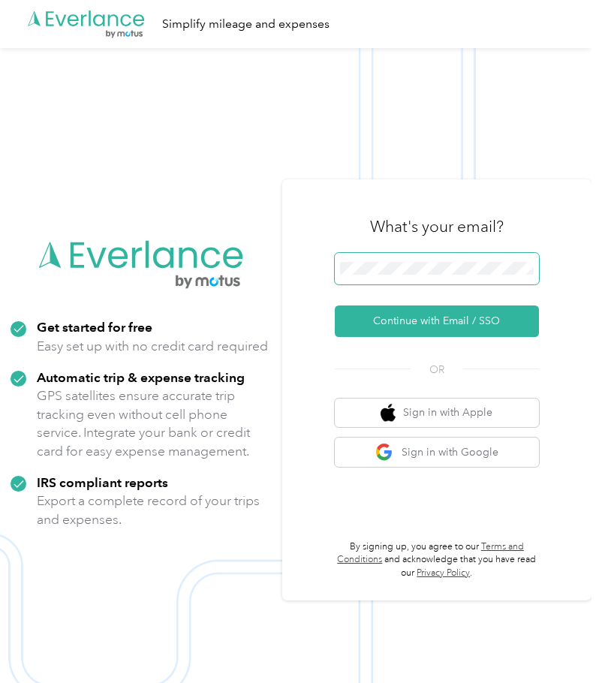 The height and width of the screenshot is (683, 599). I want to click on strong: Automatic trip & expense tracking, so click(140, 377).